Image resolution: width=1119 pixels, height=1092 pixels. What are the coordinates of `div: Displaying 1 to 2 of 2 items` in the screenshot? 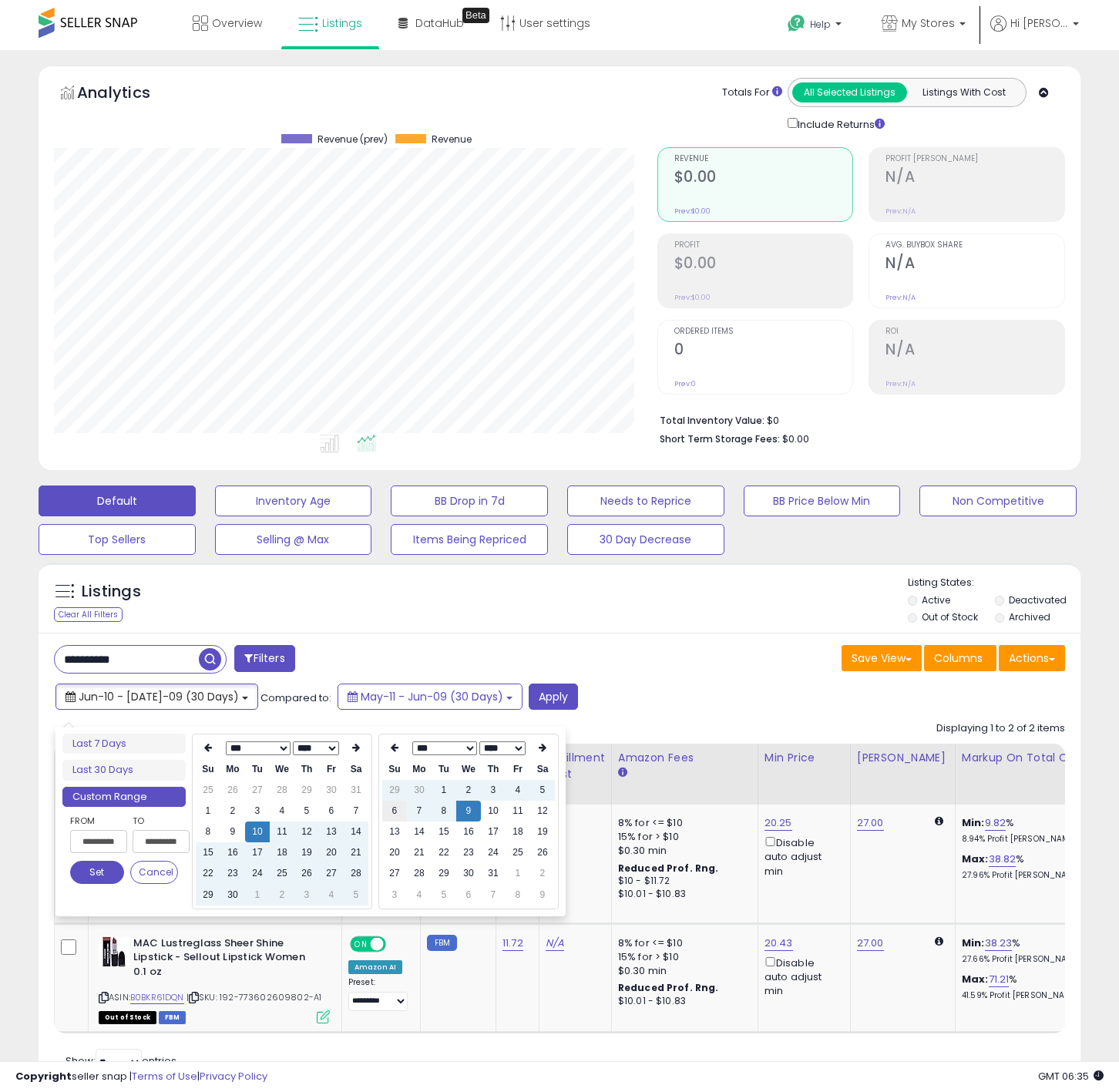 It's located at (1000, 728).